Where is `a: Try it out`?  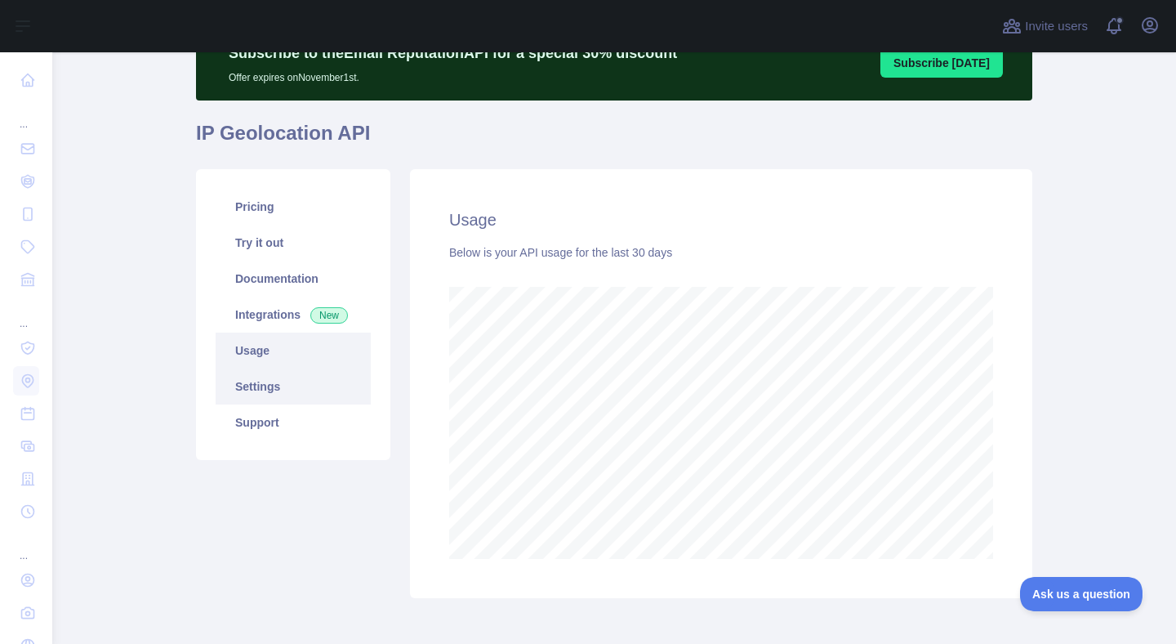 a: Try it out is located at coordinates (293, 243).